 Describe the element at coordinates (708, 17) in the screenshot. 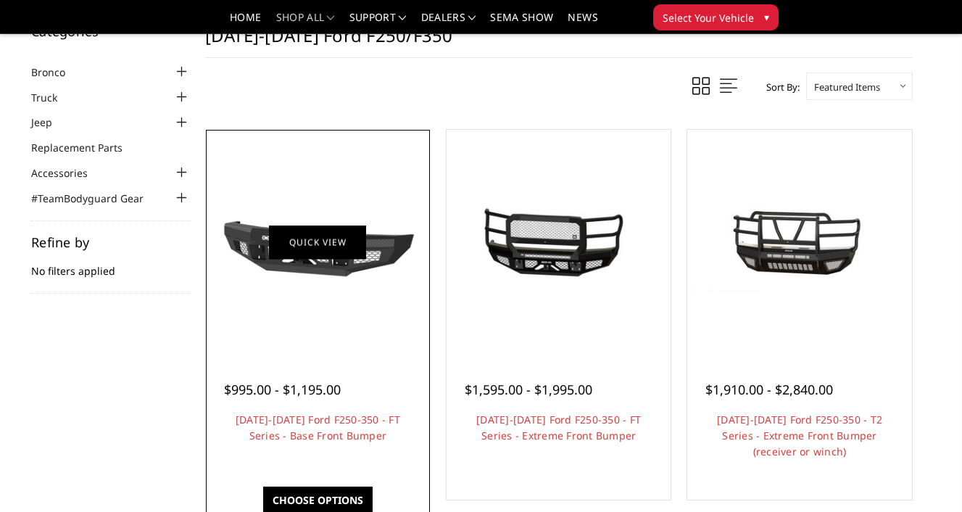

I see `span: Select Your Vehicle` at that location.